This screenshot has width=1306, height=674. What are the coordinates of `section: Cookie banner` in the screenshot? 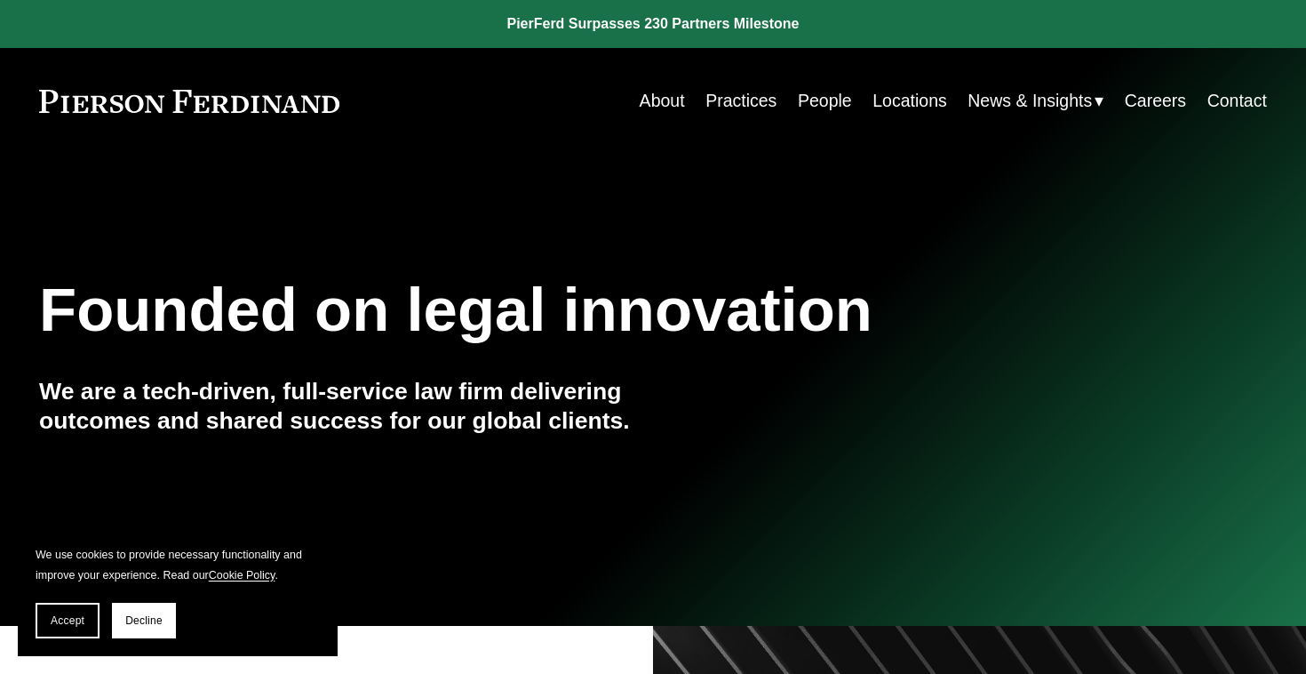 It's located at (178, 591).